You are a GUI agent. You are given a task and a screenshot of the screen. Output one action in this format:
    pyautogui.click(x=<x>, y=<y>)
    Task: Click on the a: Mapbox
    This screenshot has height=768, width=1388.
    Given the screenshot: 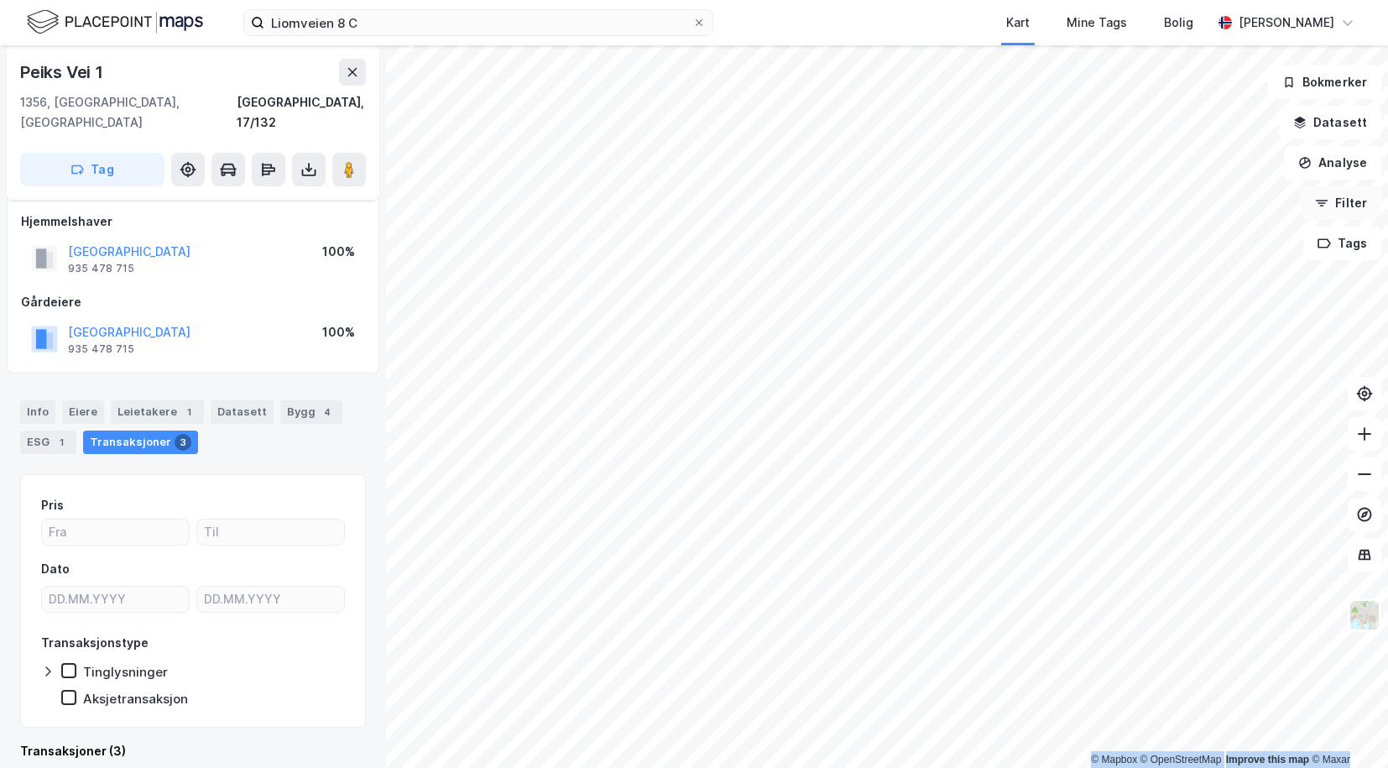 What is the action you would take?
    pyautogui.click(x=1113, y=759)
    